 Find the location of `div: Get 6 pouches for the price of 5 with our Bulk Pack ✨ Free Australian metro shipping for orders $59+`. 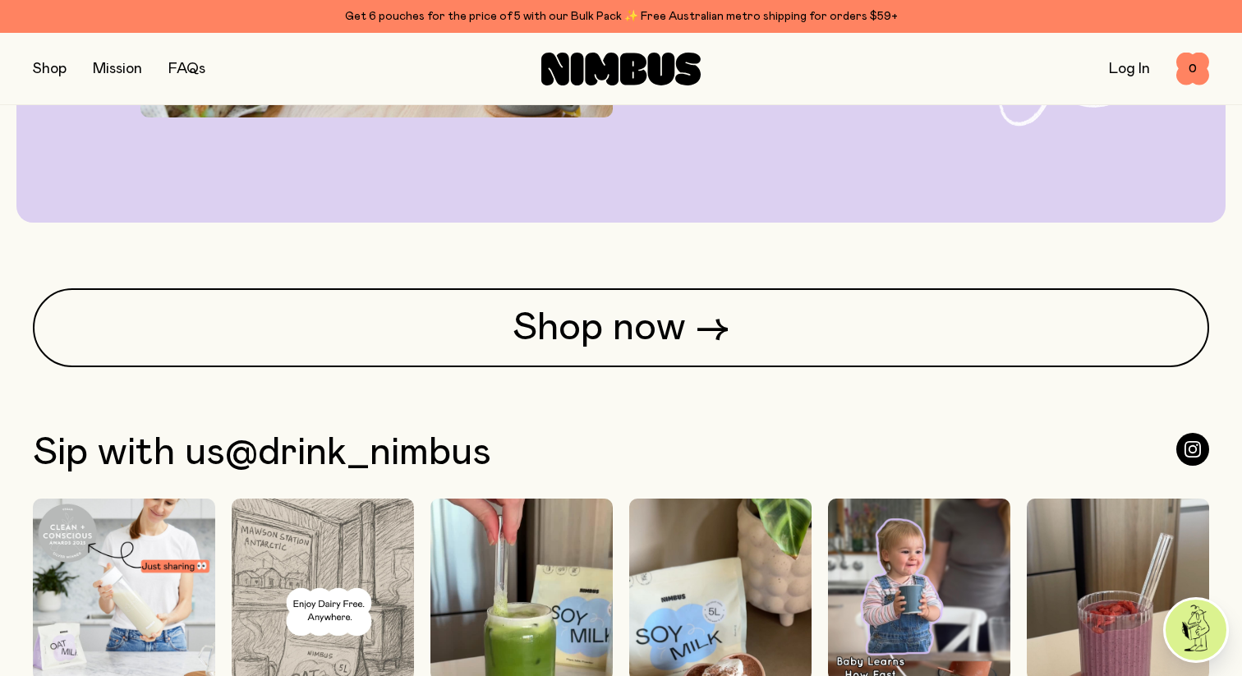

div: Get 6 pouches for the price of 5 with our Bulk Pack ✨ Free Australian metro shipping for orders $59+ is located at coordinates (621, 16).